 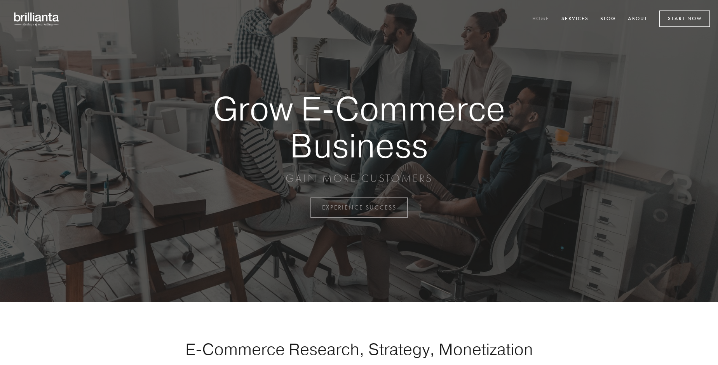 I want to click on h1: E-Commerce Research, Strategy, Monetization, so click(x=359, y=349).